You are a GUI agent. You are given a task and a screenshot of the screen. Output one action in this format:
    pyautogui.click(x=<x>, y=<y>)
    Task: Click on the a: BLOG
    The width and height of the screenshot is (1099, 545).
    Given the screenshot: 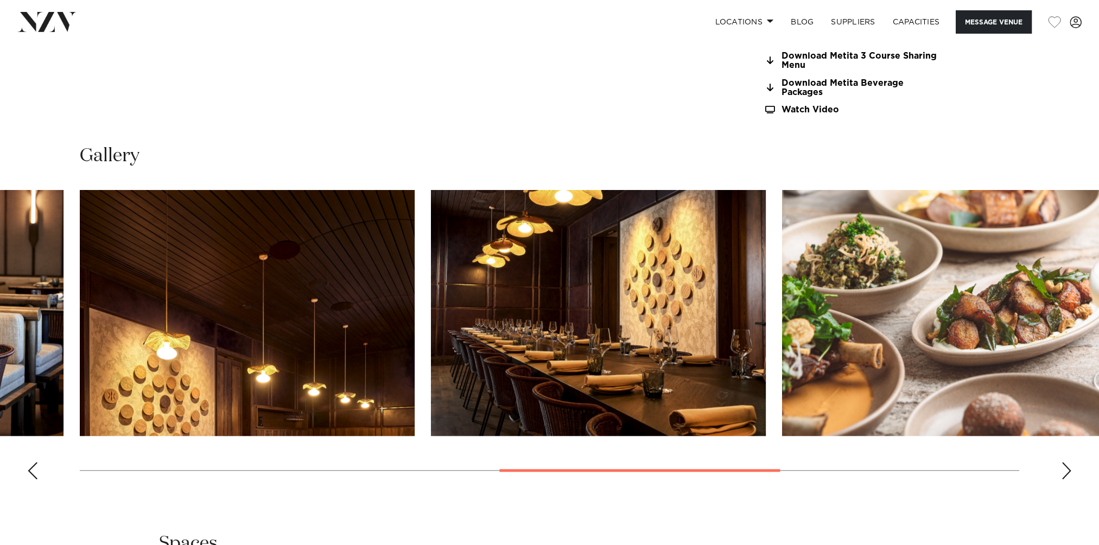 What is the action you would take?
    pyautogui.click(x=802, y=22)
    